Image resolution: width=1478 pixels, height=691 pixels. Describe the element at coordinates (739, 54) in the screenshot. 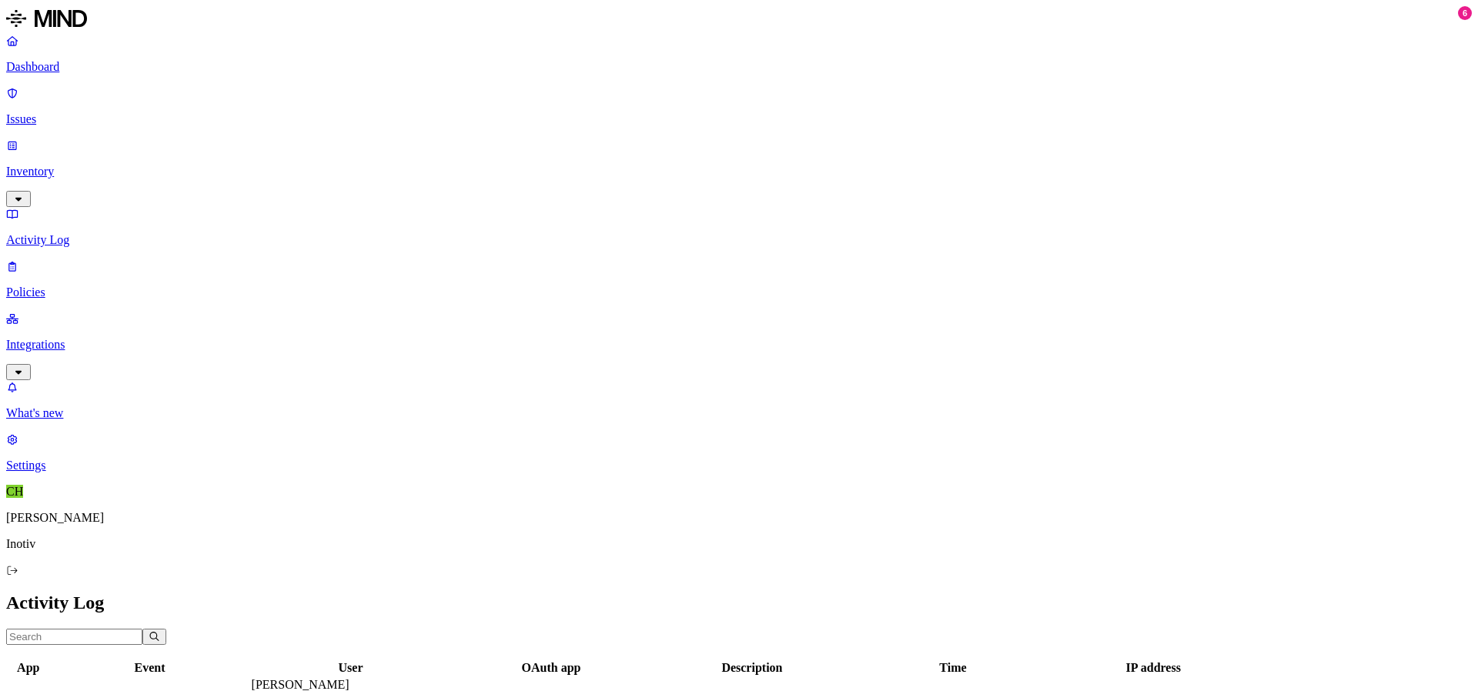

I see `a: Dashboard` at that location.